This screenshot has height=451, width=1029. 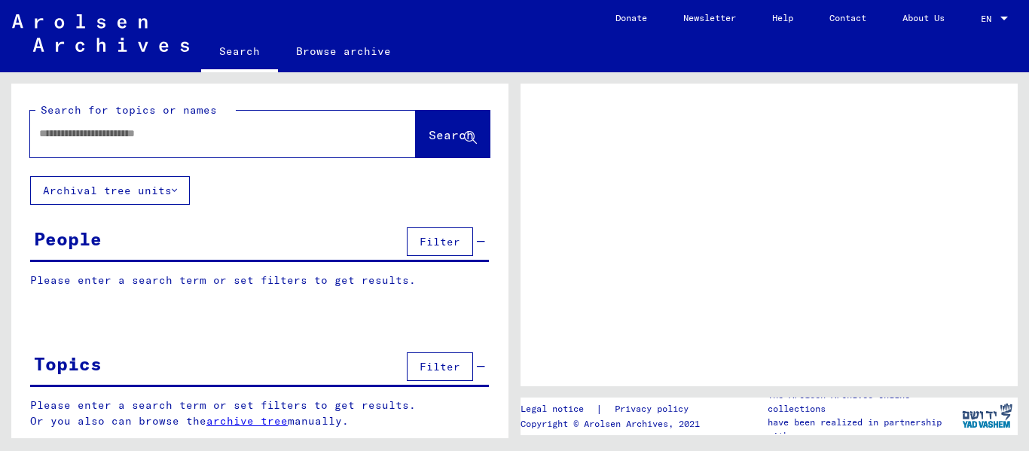 I want to click on div: Topics, so click(x=68, y=364).